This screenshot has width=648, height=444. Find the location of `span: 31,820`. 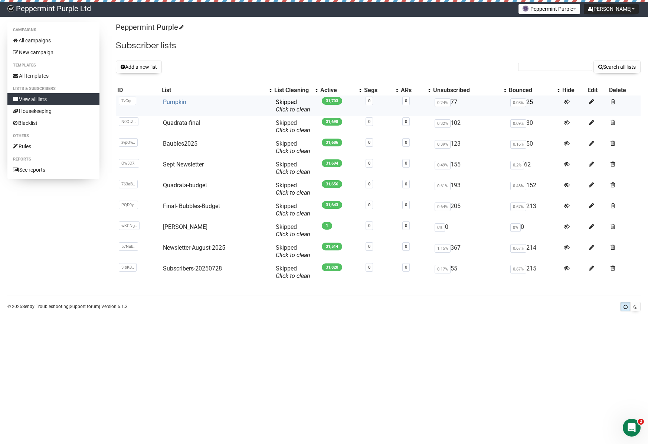

span: 31,820 is located at coordinates (332, 267).